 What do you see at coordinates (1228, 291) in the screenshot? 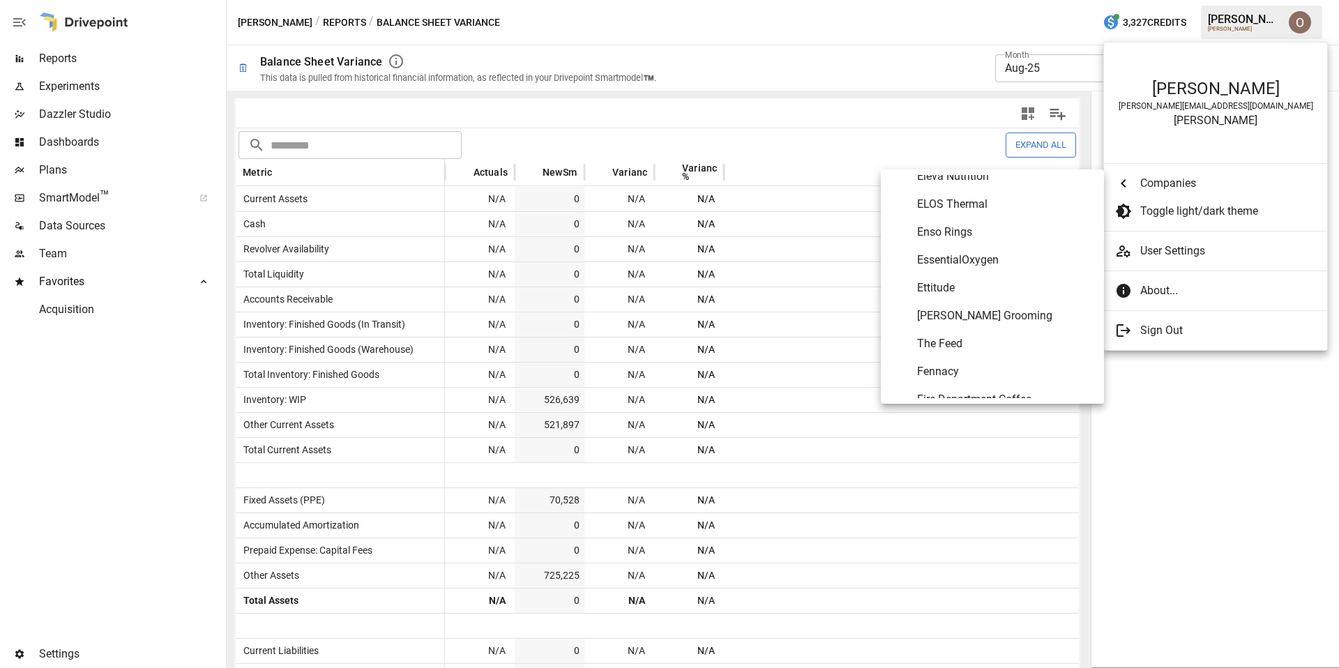
I see `span: About...` at bounding box center [1228, 291].